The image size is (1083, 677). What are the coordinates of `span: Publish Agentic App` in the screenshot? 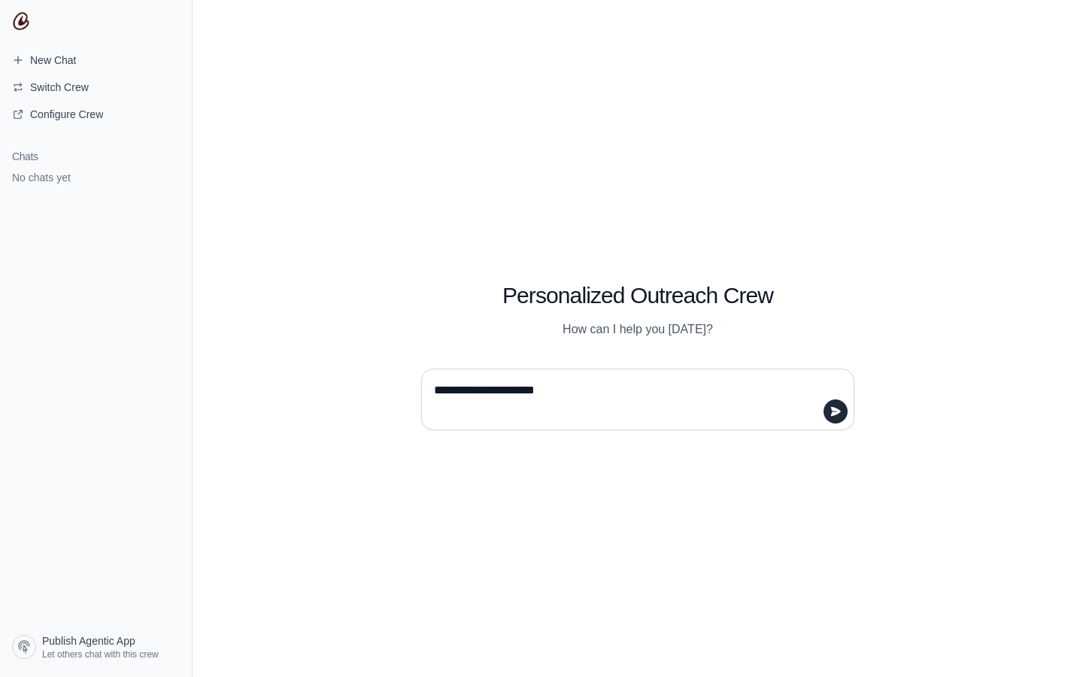 It's located at (89, 641).